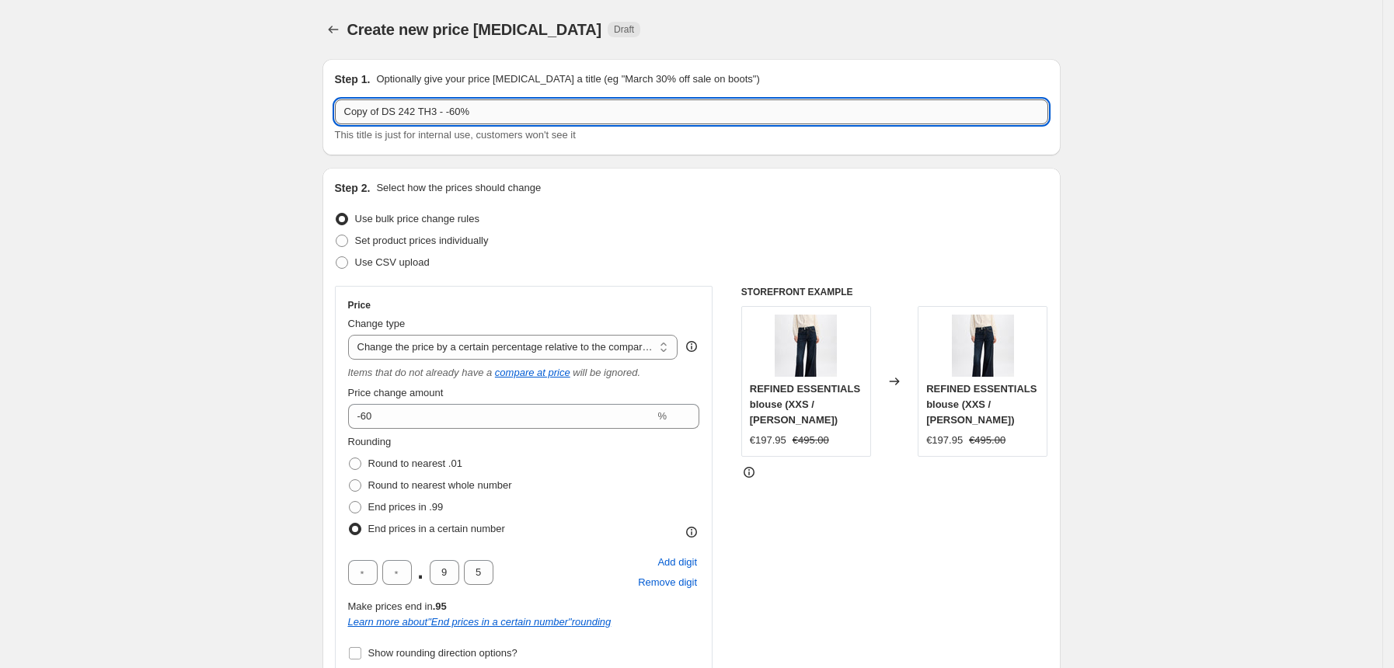 Image resolution: width=1394 pixels, height=668 pixels. I want to click on span: Round to nearest whole number, so click(440, 485).